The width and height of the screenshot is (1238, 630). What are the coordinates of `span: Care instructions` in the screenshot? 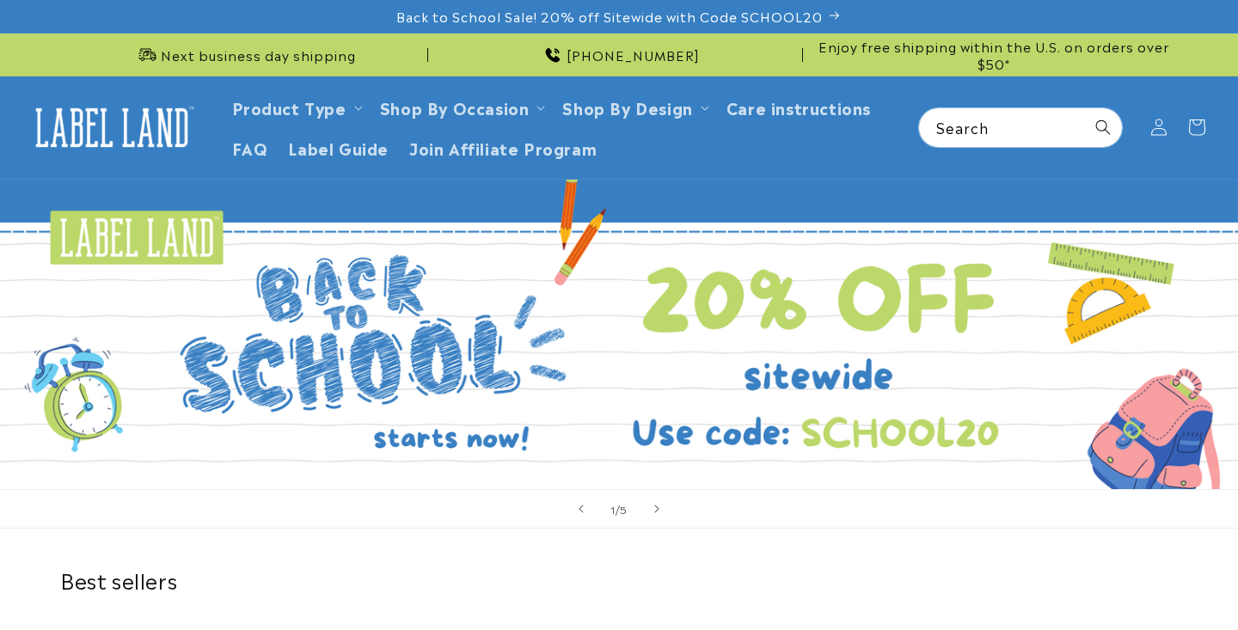 It's located at (799, 107).